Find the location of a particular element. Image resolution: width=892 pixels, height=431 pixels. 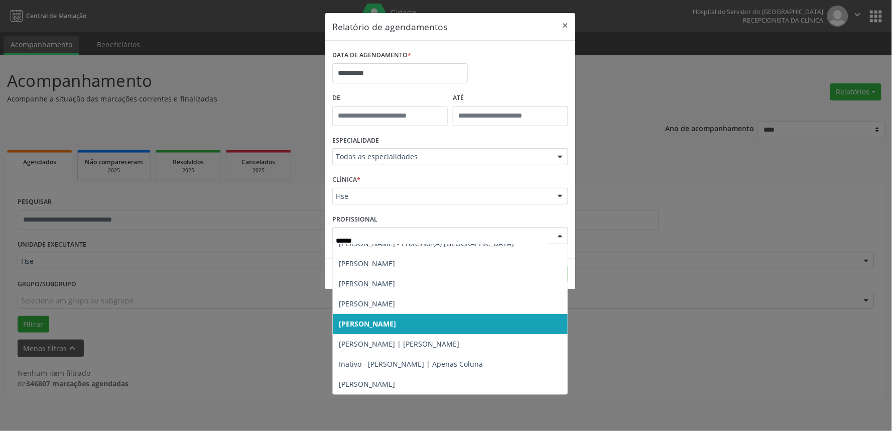

h5: Relatório de agendamentos is located at coordinates (390, 27).